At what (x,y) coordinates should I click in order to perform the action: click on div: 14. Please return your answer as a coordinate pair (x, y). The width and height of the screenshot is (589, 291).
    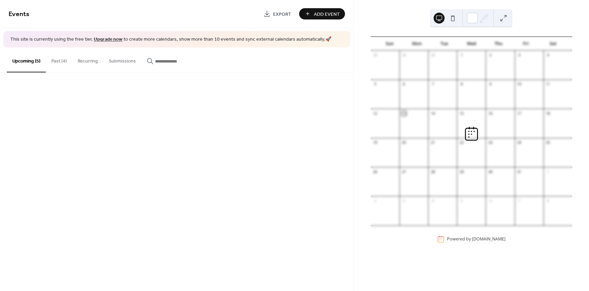
    Looking at the image, I should click on (432, 113).